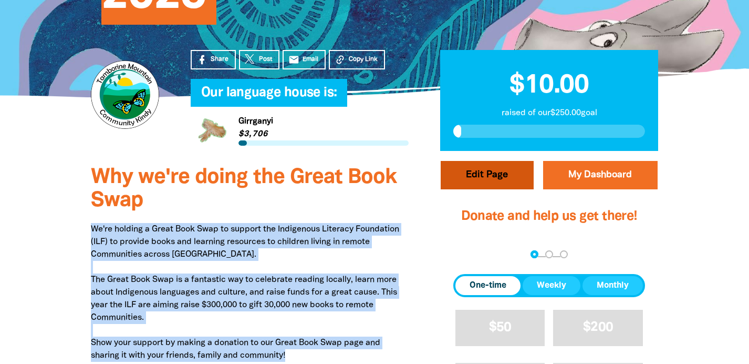 This screenshot has height=364, width=749. What do you see at coordinates (310, 59) in the screenshot?
I see `span: Email` at bounding box center [310, 59].